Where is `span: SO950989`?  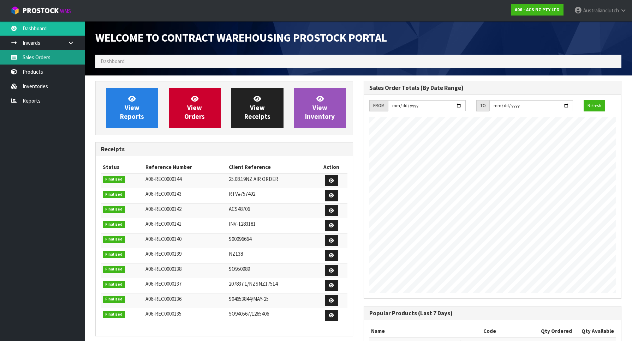
span: SO950989 is located at coordinates (239, 269).